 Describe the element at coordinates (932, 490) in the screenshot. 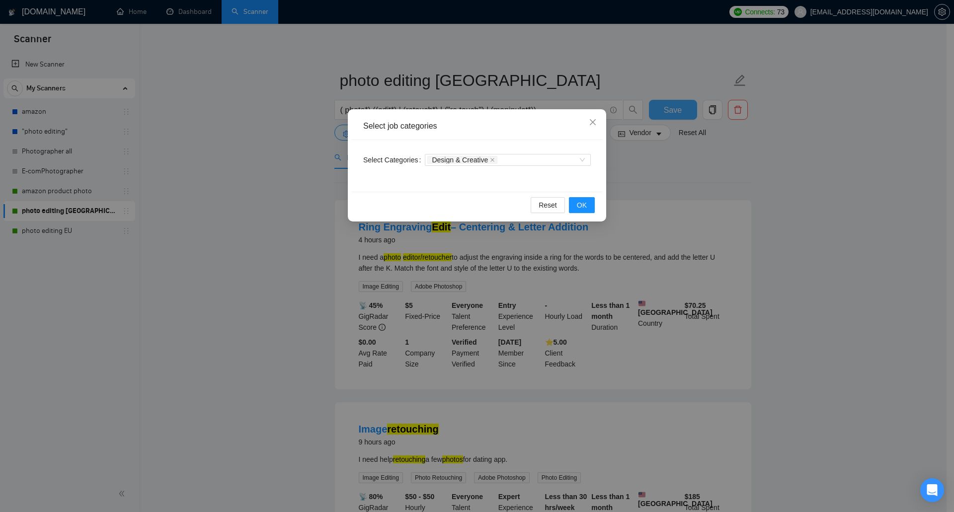

I see `div: Open Intercom Messenger` at that location.